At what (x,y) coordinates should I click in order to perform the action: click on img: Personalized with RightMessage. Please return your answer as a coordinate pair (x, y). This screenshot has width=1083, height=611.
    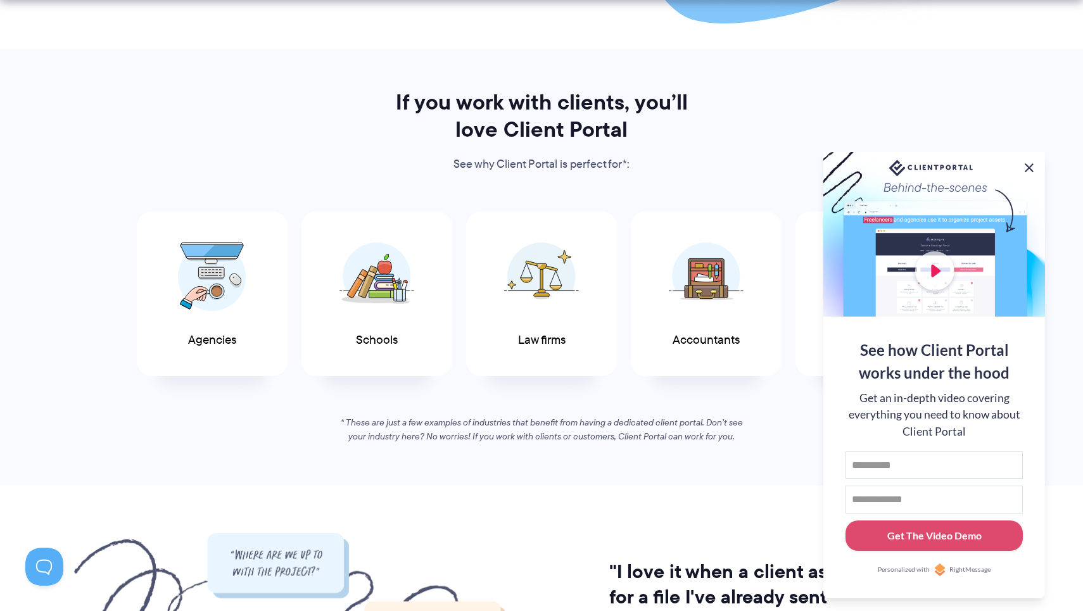
    Looking at the image, I should click on (940, 570).